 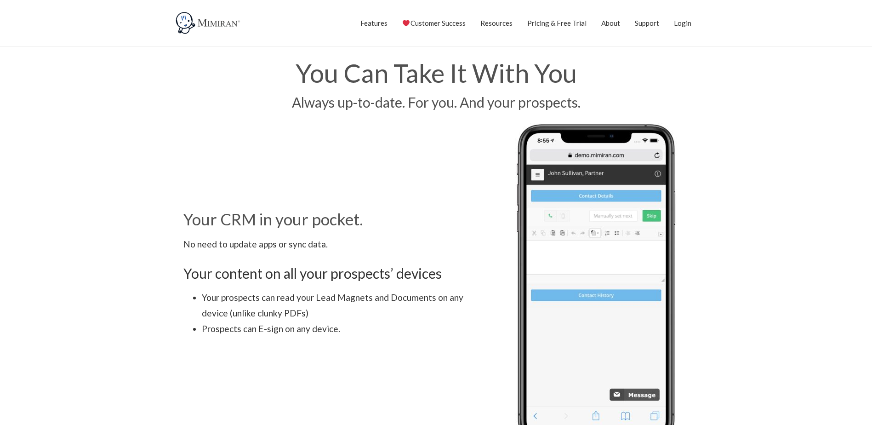 I want to click on a: Login, so click(x=683, y=23).